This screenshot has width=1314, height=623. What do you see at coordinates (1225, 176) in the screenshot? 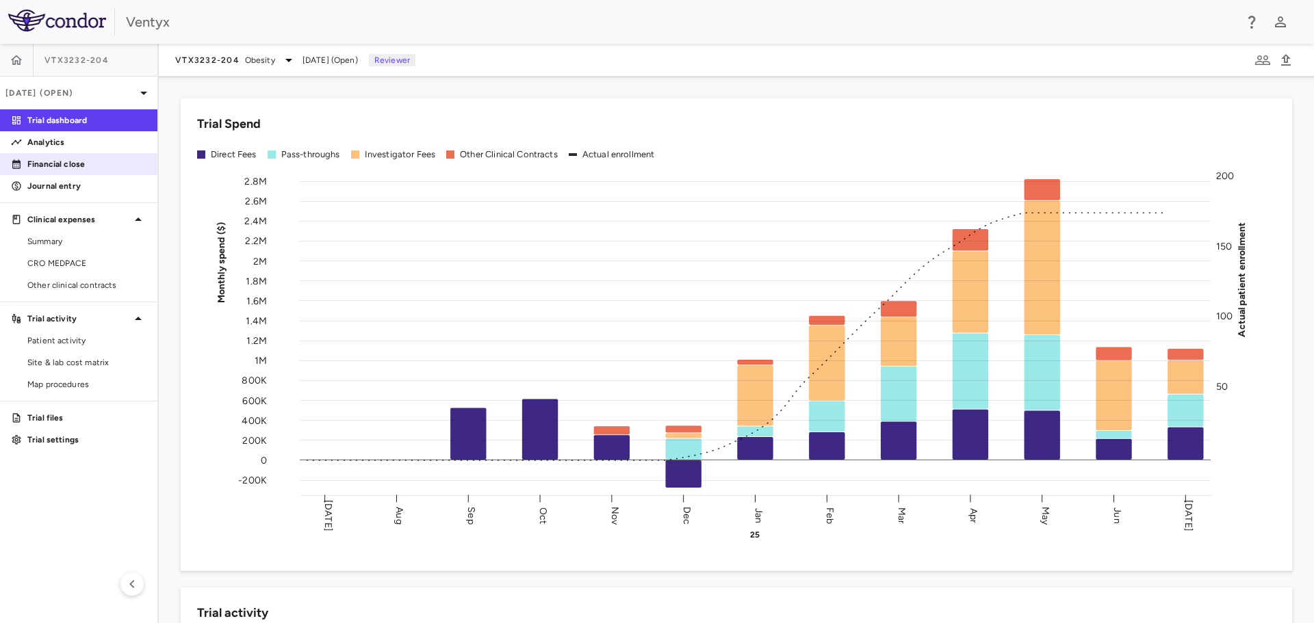
I see `tspan: 200` at bounding box center [1225, 176].